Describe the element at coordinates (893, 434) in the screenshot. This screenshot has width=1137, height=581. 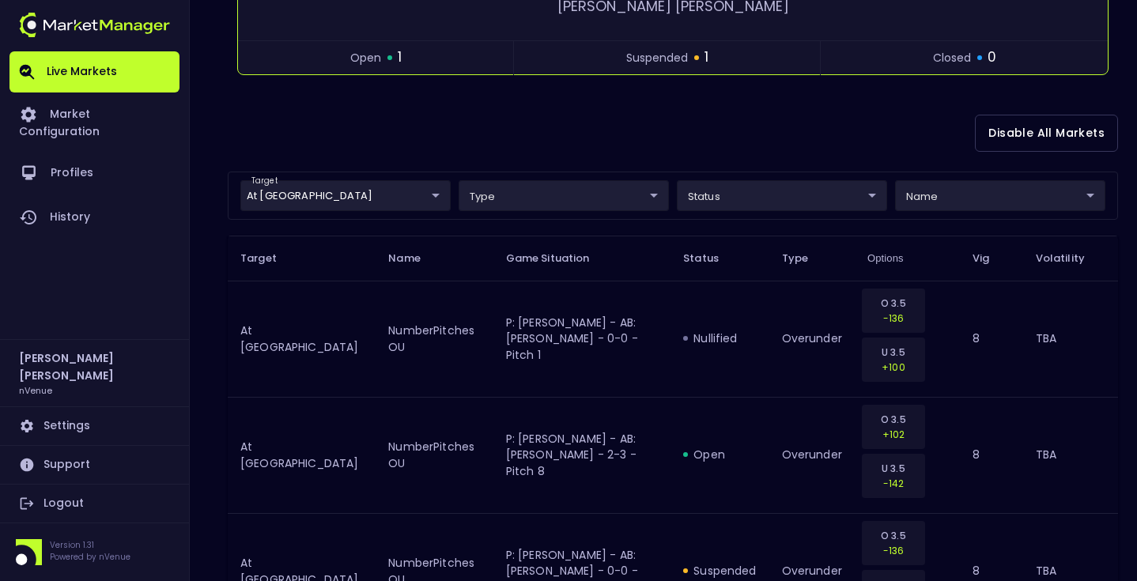
I see `p: +102` at that location.